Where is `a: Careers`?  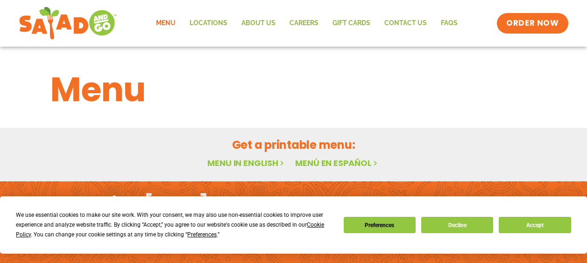
a: Careers is located at coordinates (304, 23).